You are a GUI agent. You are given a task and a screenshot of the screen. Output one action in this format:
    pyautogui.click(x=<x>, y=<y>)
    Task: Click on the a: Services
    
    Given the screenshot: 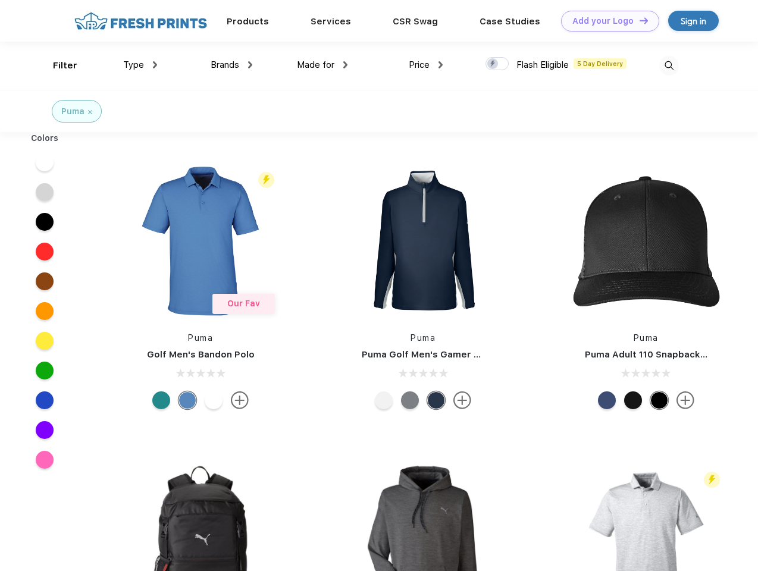 What is the action you would take?
    pyautogui.click(x=331, y=21)
    